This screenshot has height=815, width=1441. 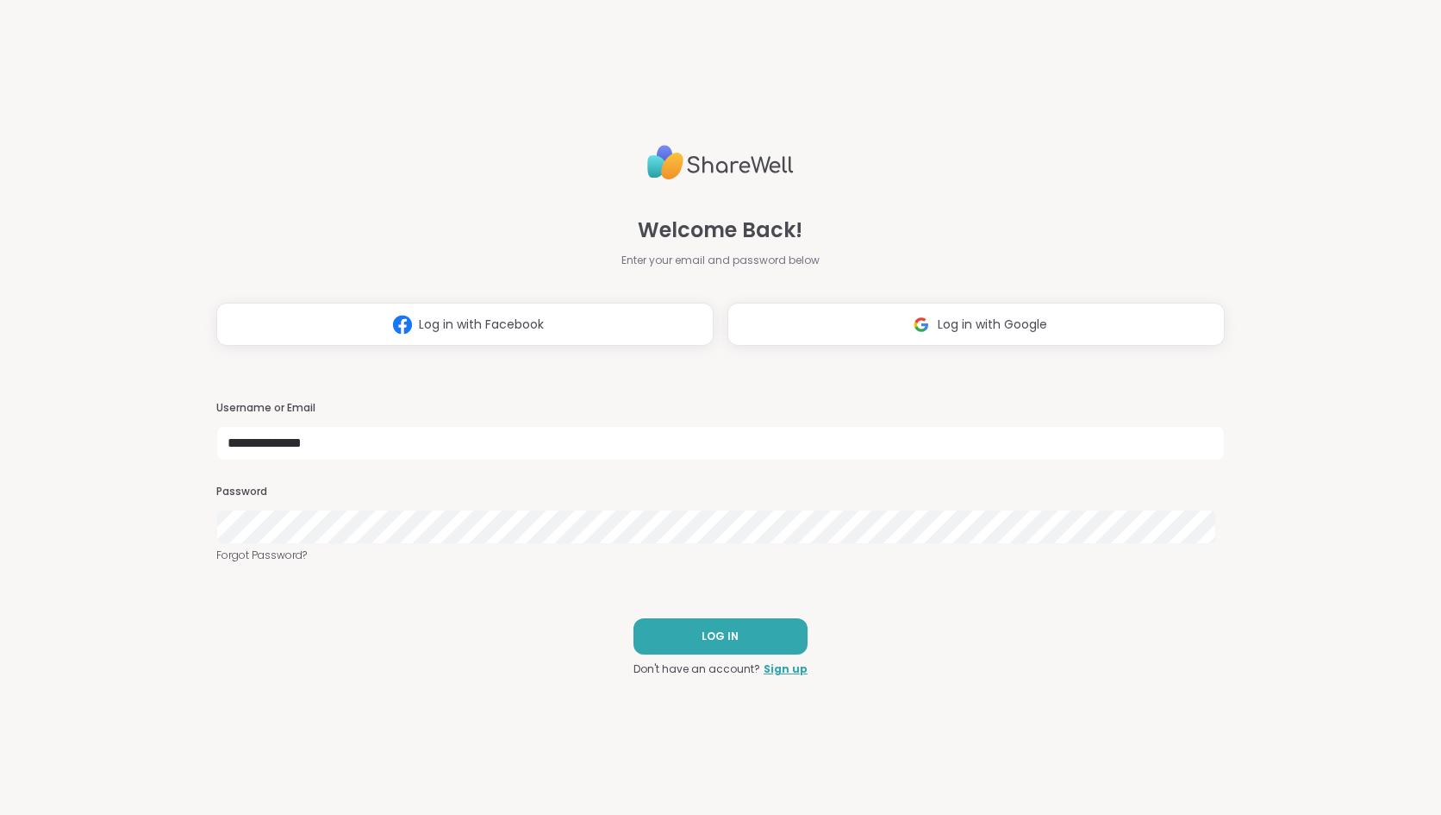 What do you see at coordinates (785, 669) in the screenshot?
I see `a: Sign up` at bounding box center [785, 669].